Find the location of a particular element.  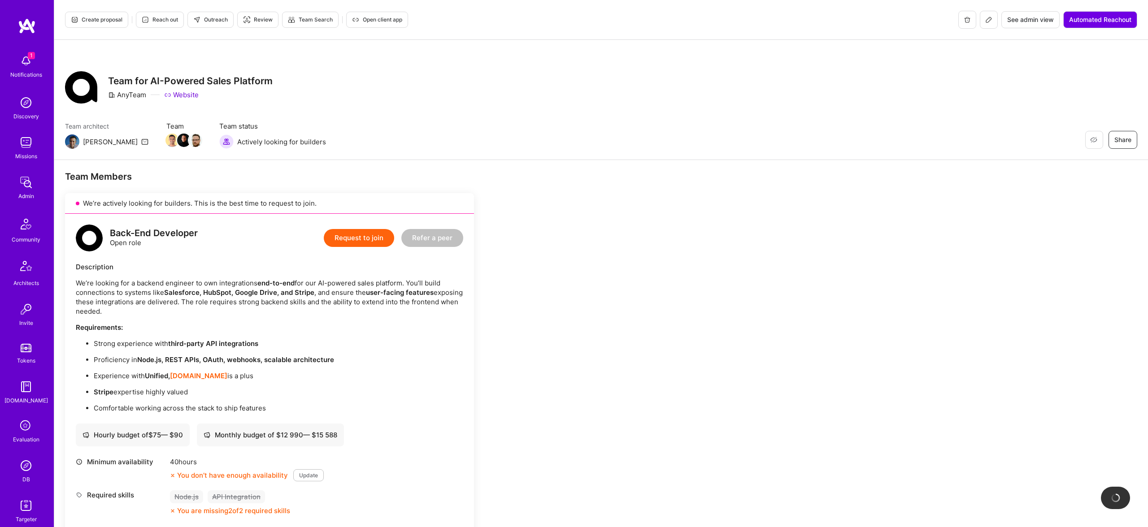

img: discovery is located at coordinates (26, 103).